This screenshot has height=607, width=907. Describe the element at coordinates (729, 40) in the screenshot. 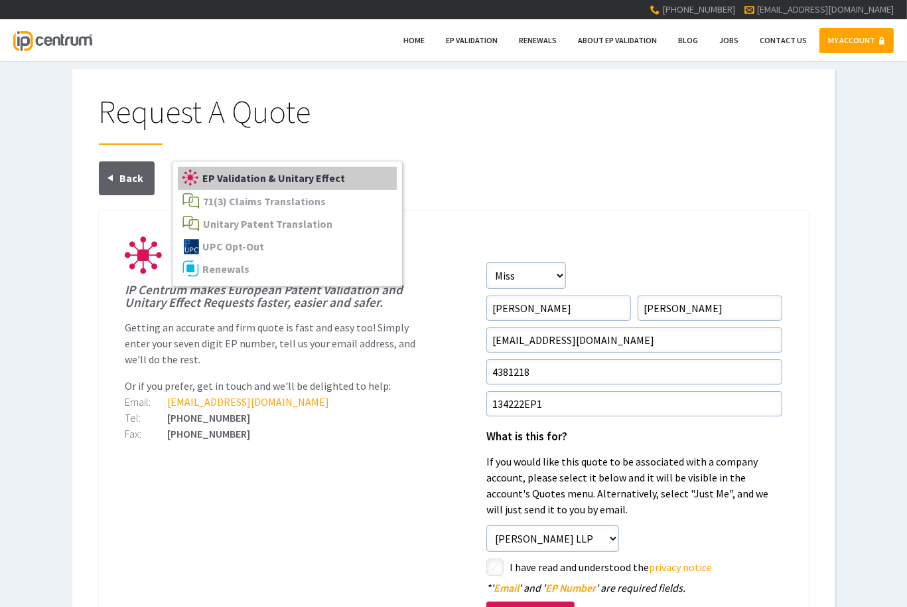

I see `a: Jobs` at that location.